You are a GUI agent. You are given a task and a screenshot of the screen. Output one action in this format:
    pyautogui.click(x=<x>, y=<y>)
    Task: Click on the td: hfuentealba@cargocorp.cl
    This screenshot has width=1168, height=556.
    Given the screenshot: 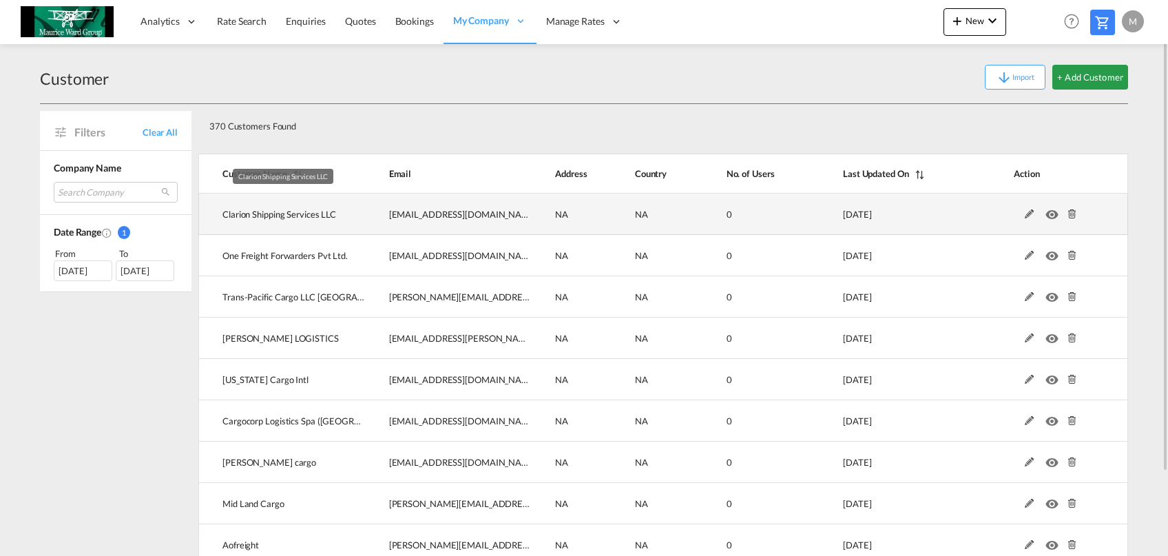 What is the action you would take?
    pyautogui.click(x=449, y=421)
    